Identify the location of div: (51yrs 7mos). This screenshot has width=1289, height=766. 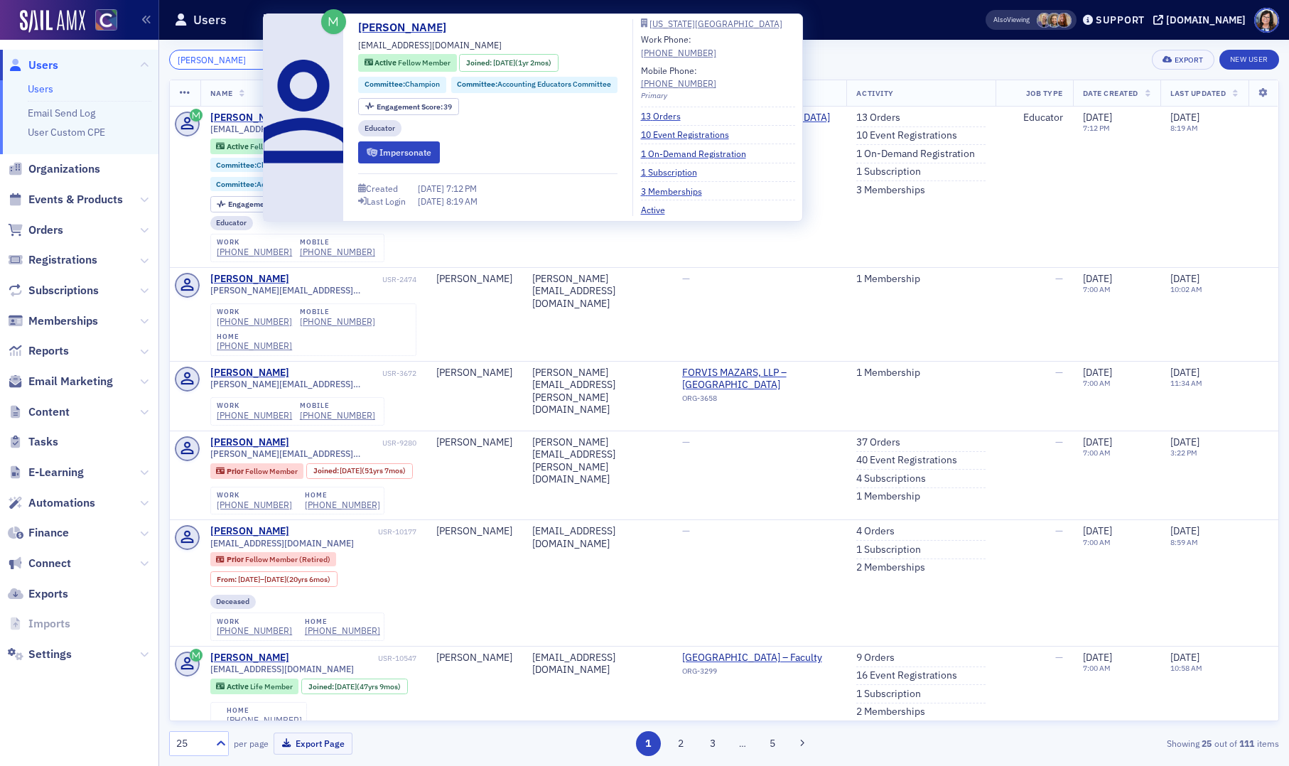
(372, 470).